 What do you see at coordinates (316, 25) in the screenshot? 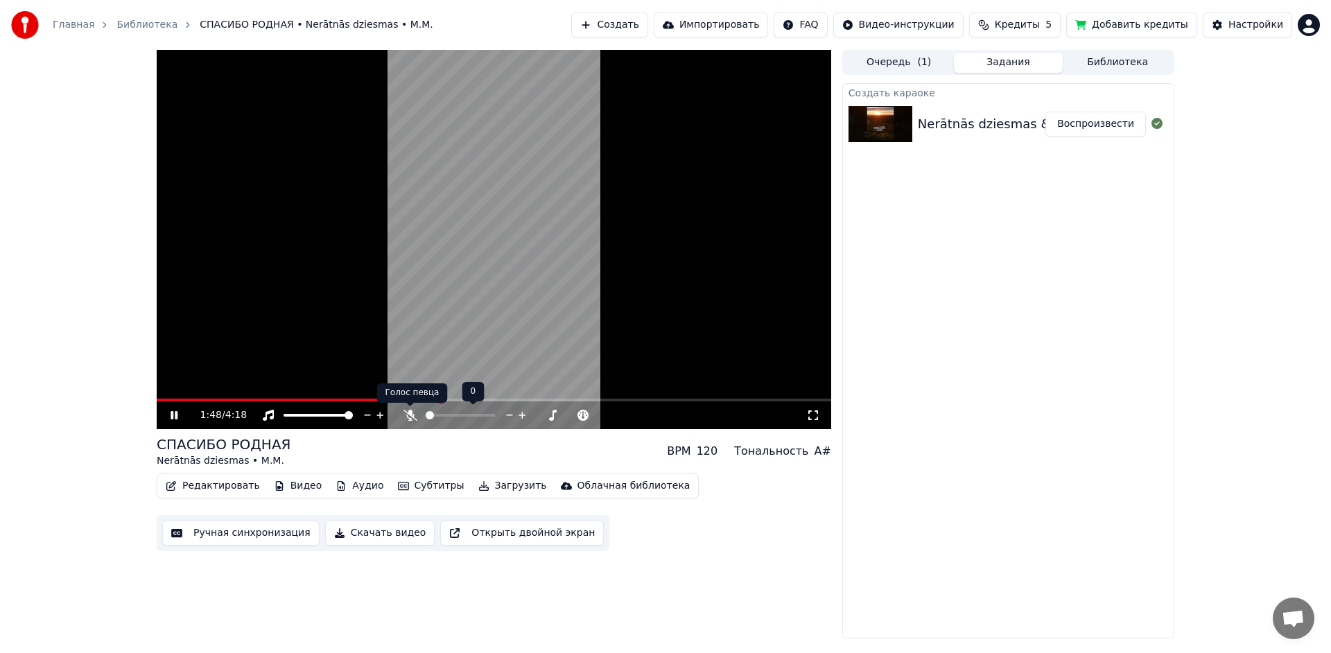
I see `span: СПАСИБО РОДНАЯ • Nerātnās dziesmas • M.M.` at bounding box center [316, 25].